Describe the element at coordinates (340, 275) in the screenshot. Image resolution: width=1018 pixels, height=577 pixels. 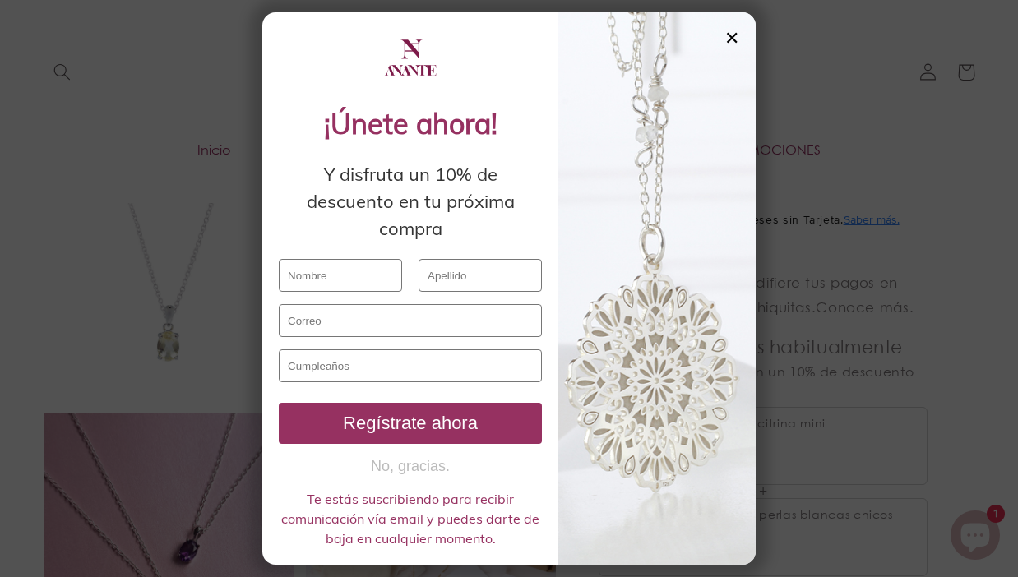
I see `input: Nombre` at that location.